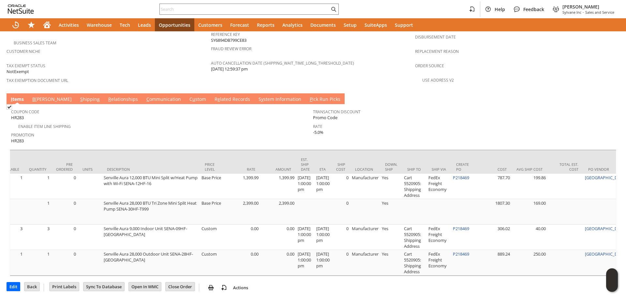  I want to click on a: Activities, so click(69, 25).